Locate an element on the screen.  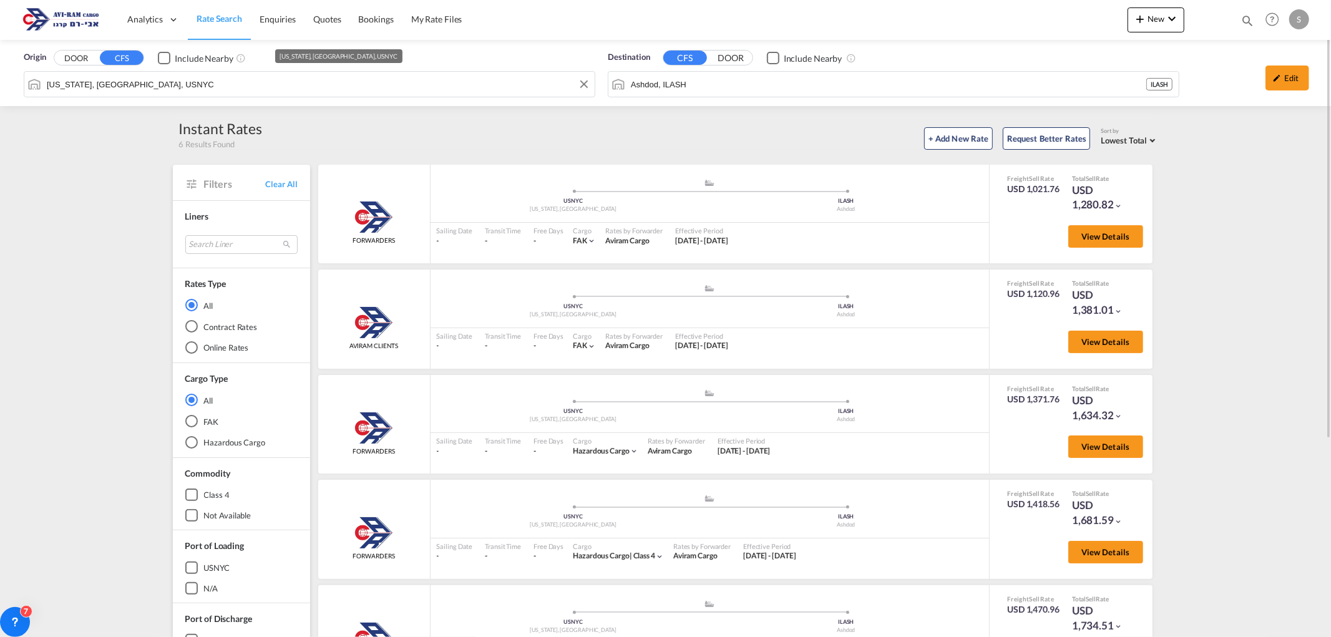
md-icon: icon-plus 400-fg is located at coordinates (1140, 19).